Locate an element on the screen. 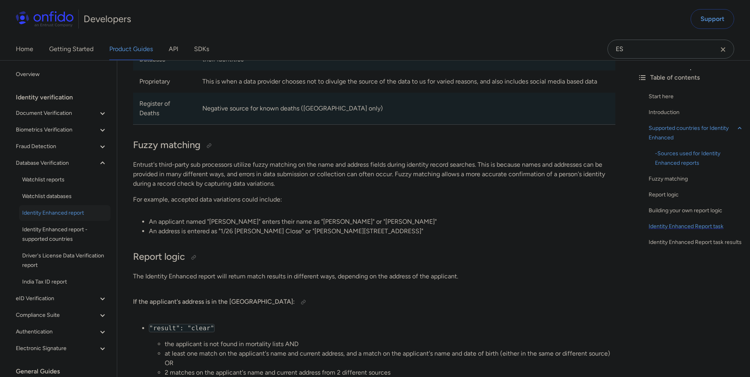 The width and height of the screenshot is (750, 377). span: Document Verification is located at coordinates (57, 113).